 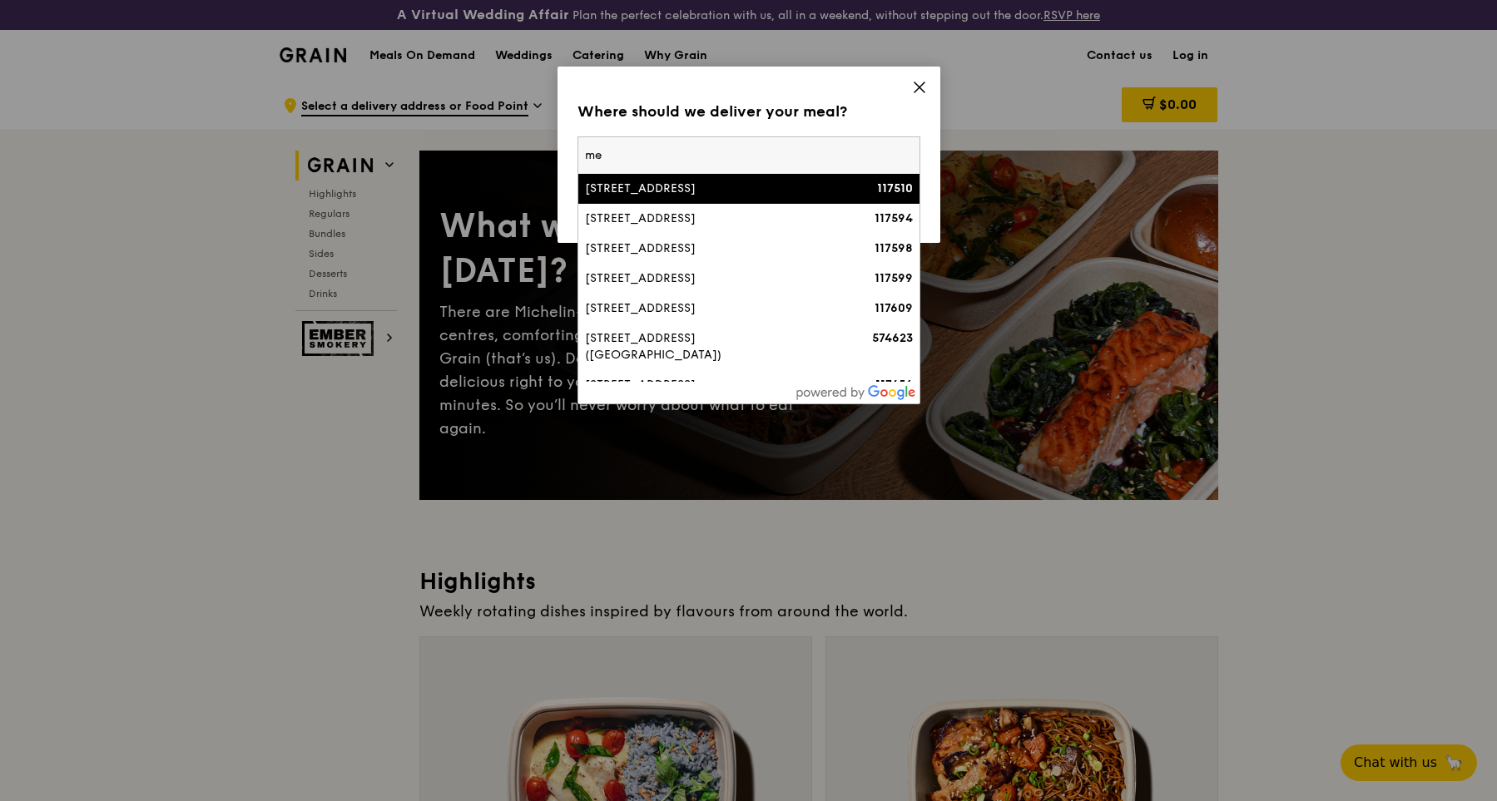 What do you see at coordinates (856, 393) in the screenshot?
I see `img: powered-by-google.60e8a832.png` at bounding box center [856, 393].